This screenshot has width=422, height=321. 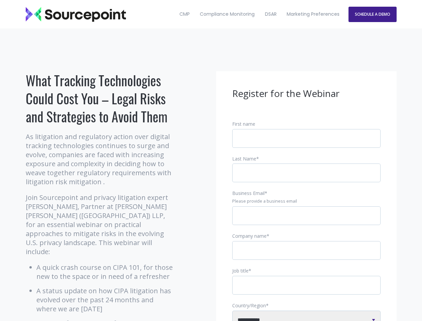 What do you see at coordinates (105, 272) in the screenshot?
I see `li: A quick crash course on CIPA 101, for those new to the space or in need of a refresher` at bounding box center [105, 272].